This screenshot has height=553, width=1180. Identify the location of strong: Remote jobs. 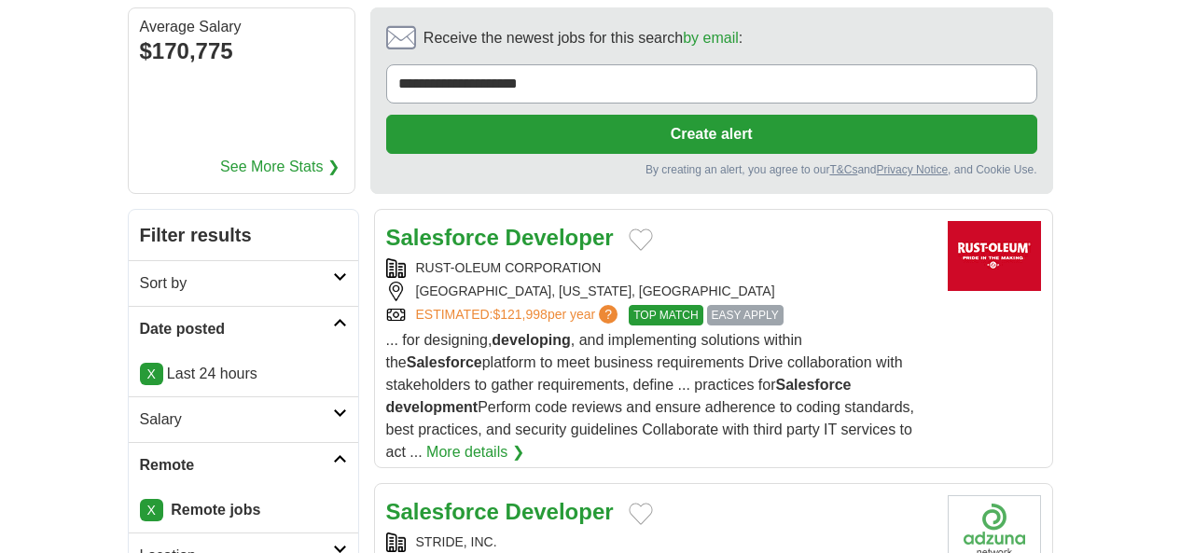
(215, 509).